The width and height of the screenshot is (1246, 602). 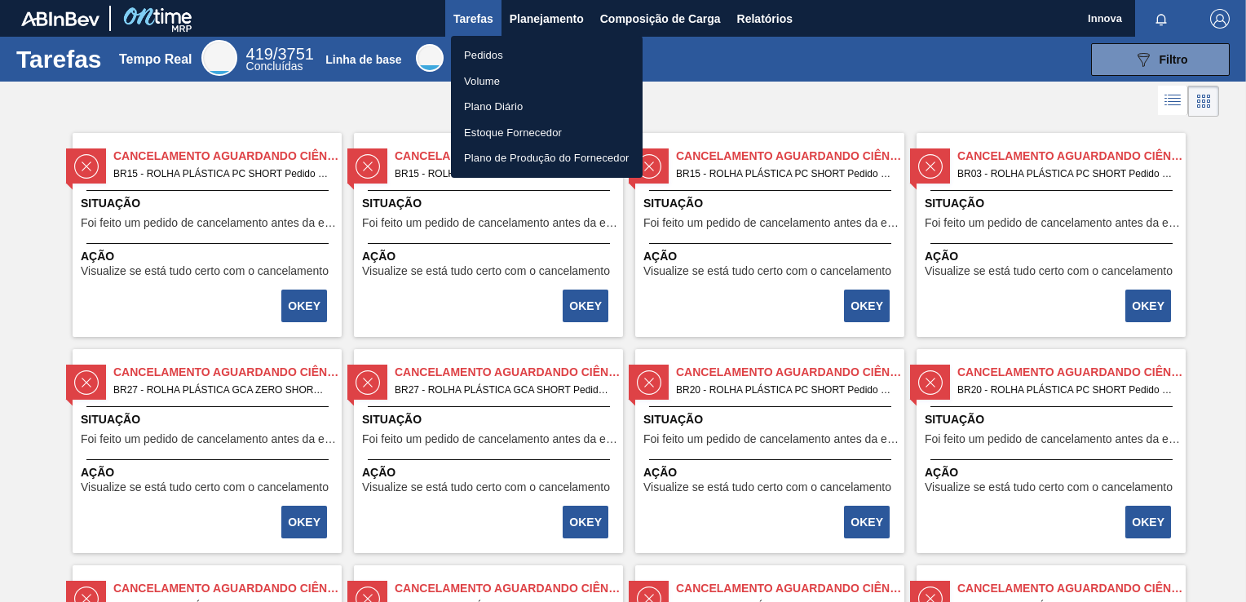 What do you see at coordinates (546, 82) in the screenshot?
I see `a: Volume` at bounding box center [546, 82].